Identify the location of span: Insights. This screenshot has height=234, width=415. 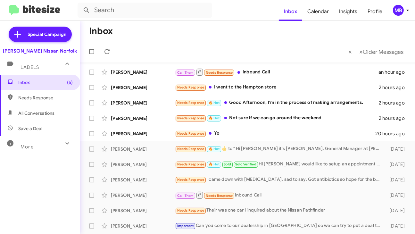
(348, 12).